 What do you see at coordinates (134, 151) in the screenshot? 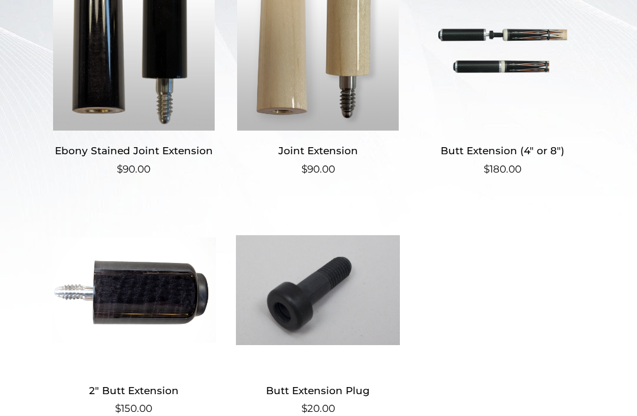
I see `h2: Ebony Stained Joint Extension` at bounding box center [134, 151].